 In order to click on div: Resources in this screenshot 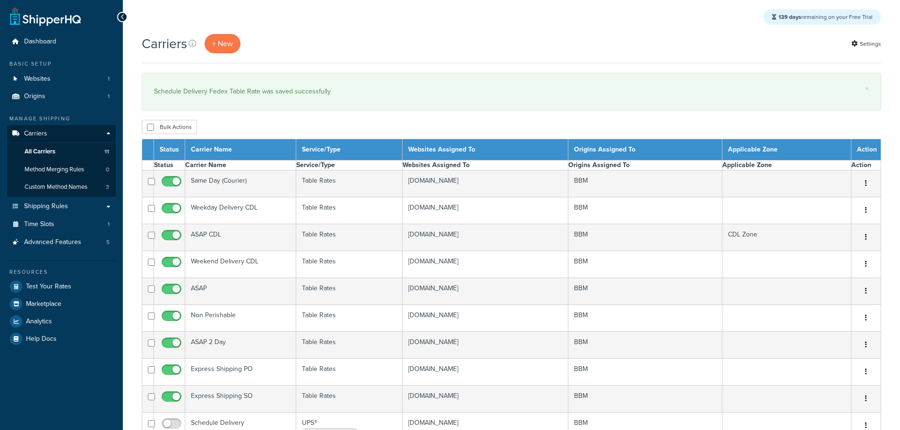, I will do `click(61, 272)`.